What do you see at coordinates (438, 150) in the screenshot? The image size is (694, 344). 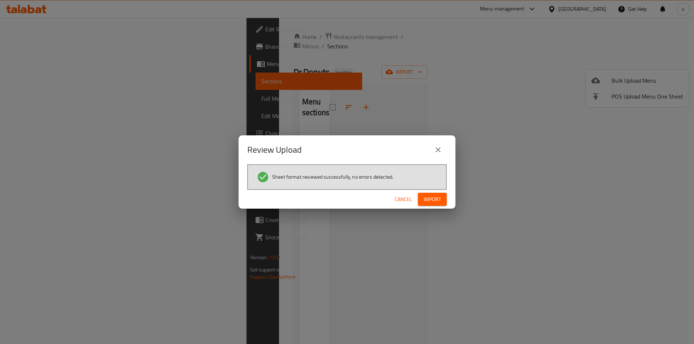 I see `button: close` at bounding box center [438, 150].